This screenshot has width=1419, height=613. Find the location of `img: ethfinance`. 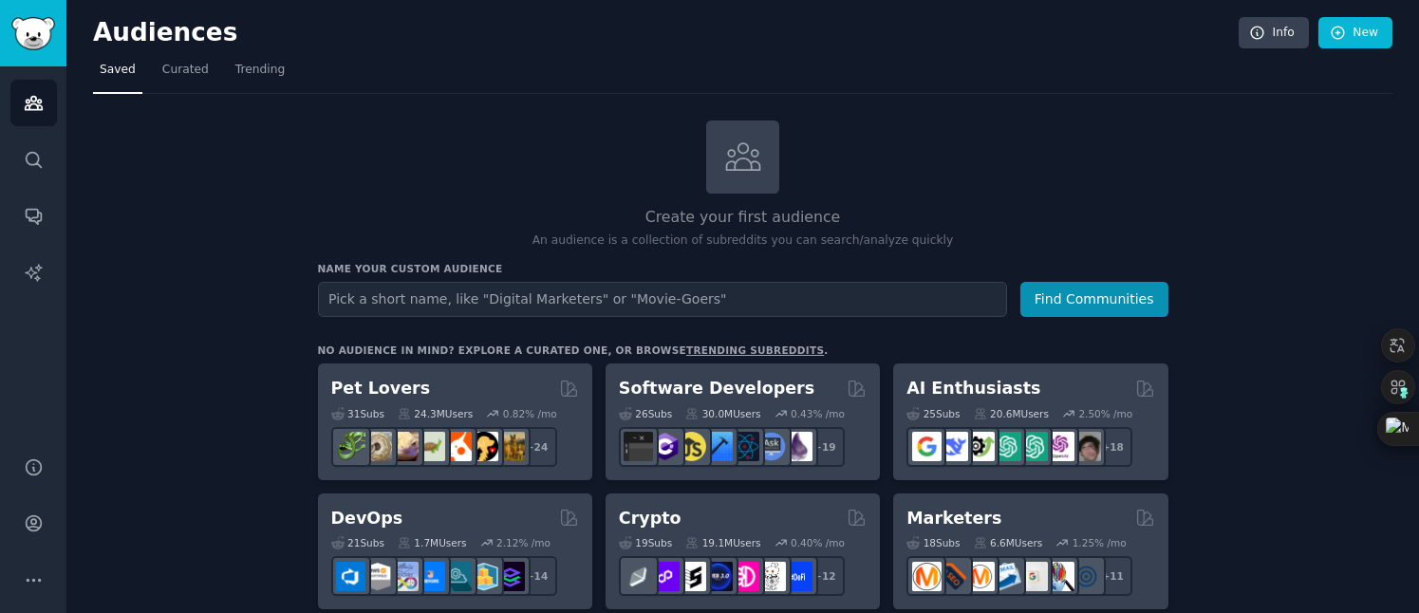

img: ethfinance is located at coordinates (638, 576).